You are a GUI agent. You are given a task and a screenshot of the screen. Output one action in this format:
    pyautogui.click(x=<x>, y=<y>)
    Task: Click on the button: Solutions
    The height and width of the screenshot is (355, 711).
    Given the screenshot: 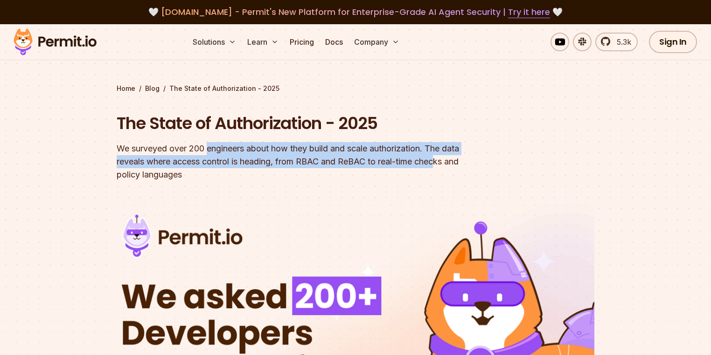 What is the action you would take?
    pyautogui.click(x=214, y=42)
    